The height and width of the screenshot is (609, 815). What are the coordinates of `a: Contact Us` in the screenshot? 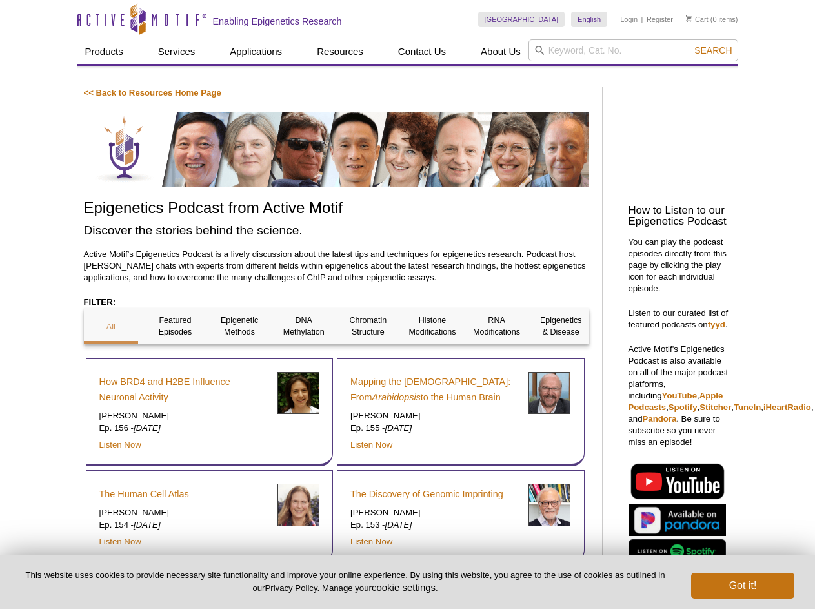 It's located at (422, 52).